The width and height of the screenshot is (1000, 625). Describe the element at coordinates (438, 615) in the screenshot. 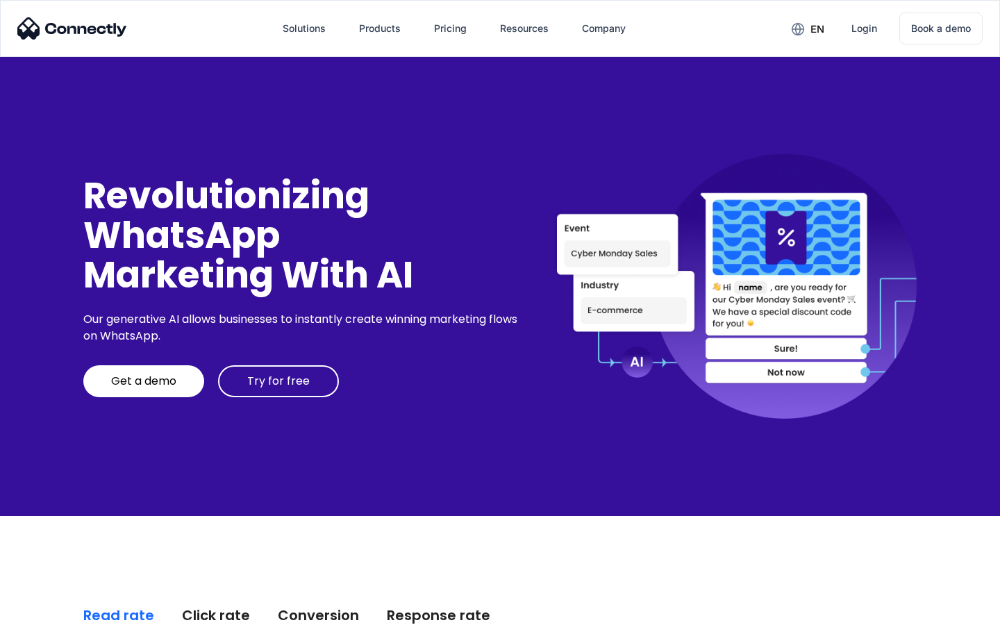

I see `div: Response rate` at that location.